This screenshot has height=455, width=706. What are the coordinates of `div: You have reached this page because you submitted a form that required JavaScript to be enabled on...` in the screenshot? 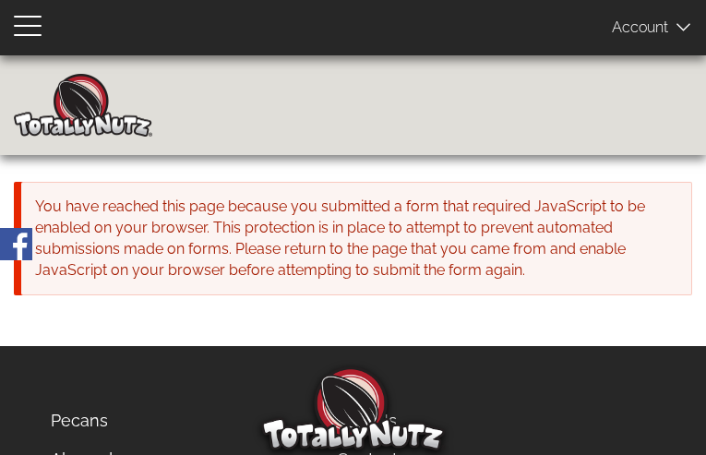 It's located at (356, 238).